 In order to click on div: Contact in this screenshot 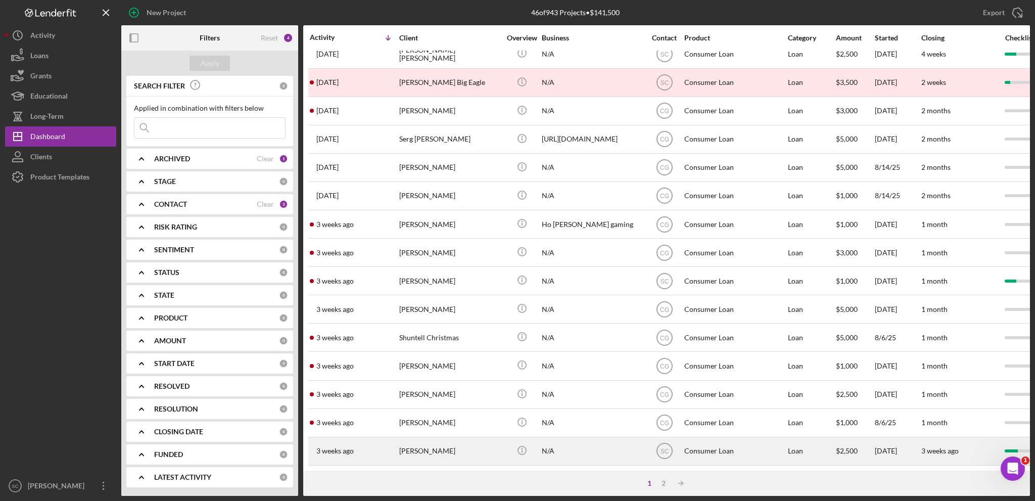, I will do `click(664, 38)`.